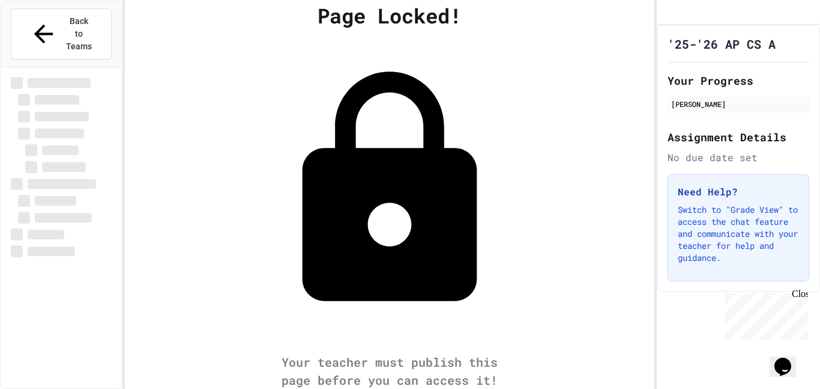  I want to click on h2: Your Progress, so click(739, 80).